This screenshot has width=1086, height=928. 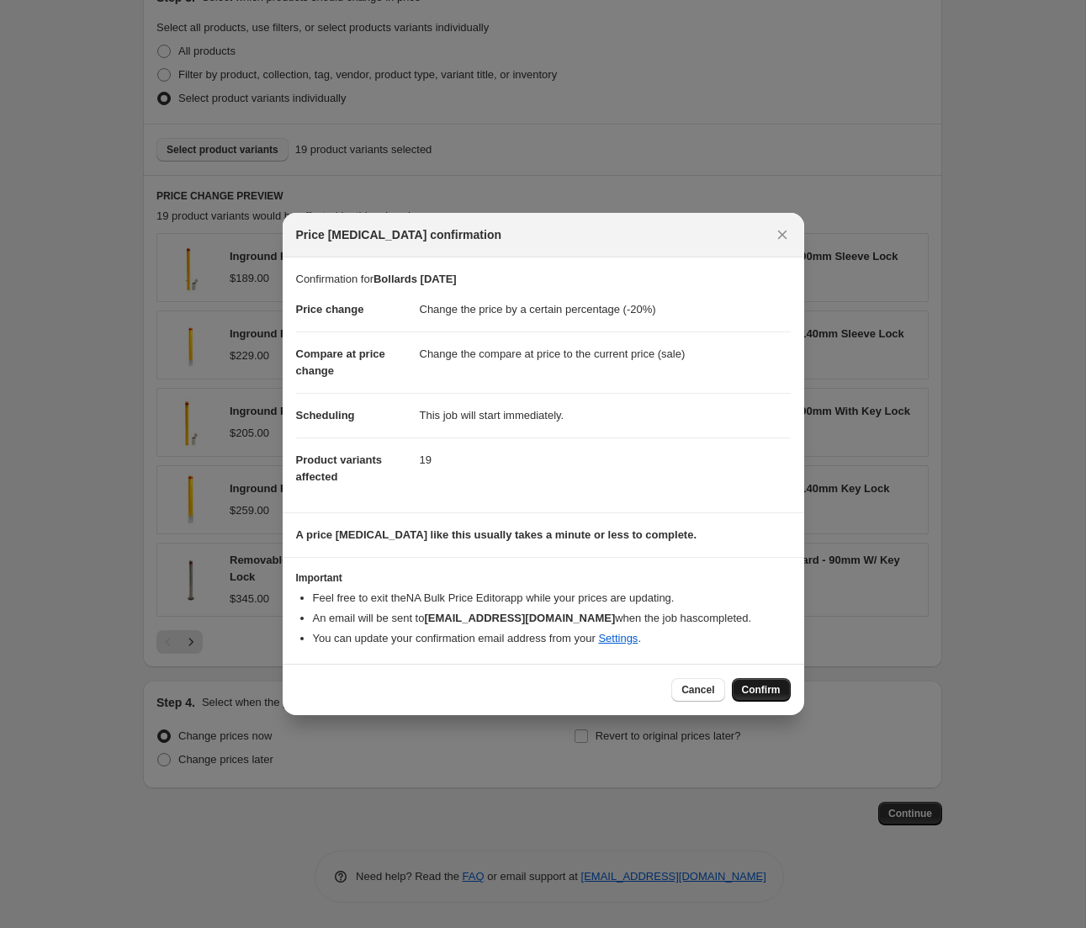 What do you see at coordinates (782, 235) in the screenshot?
I see `button: Close` at bounding box center [782, 235].